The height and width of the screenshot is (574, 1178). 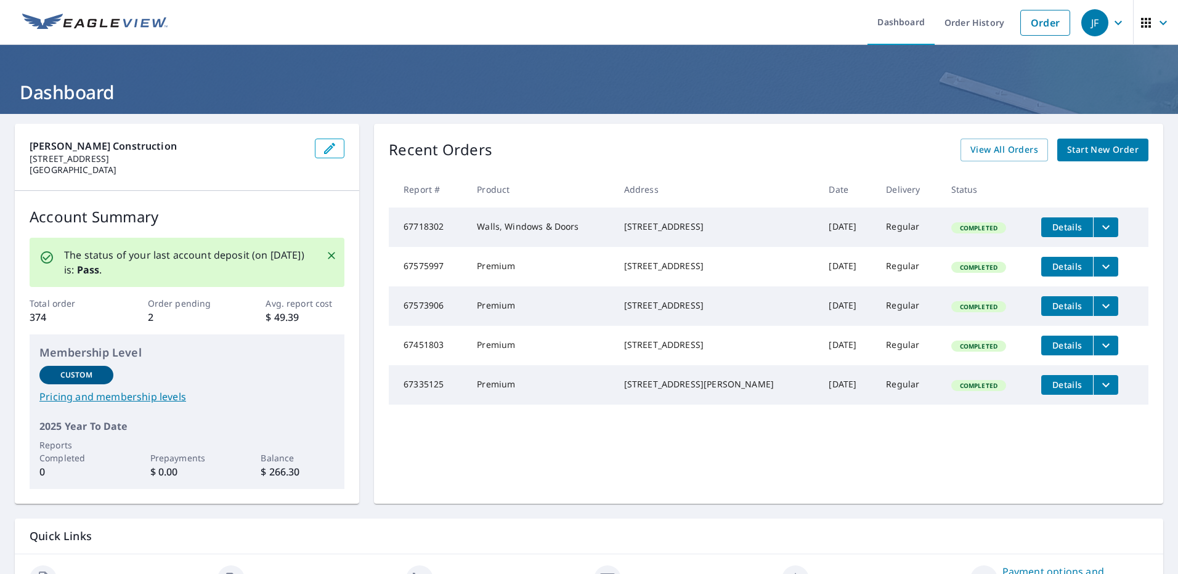 I want to click on td: 67575997, so click(x=428, y=267).